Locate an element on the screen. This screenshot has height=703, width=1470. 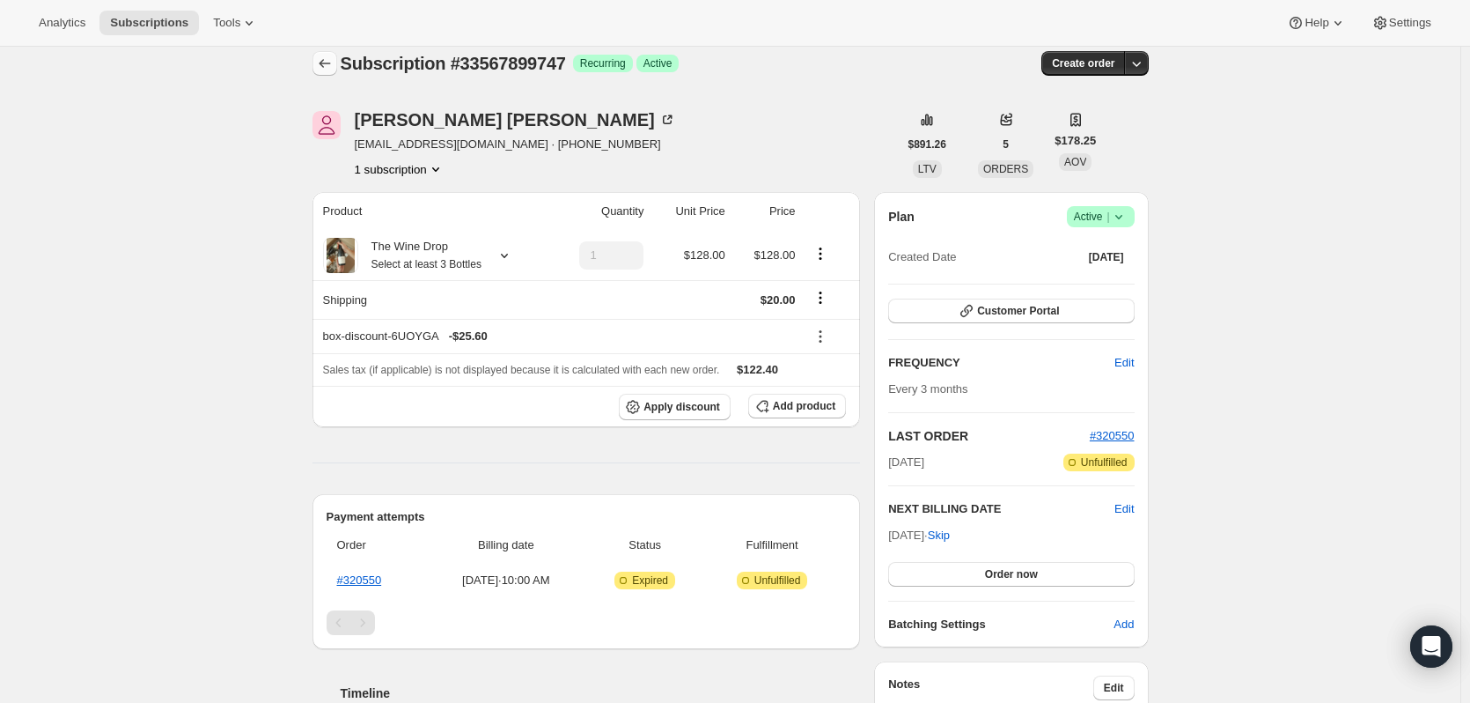
button: Order now is located at coordinates (1011, 574).